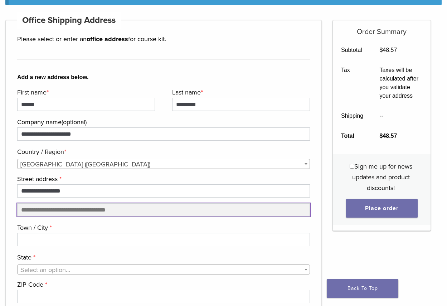 Image resolution: width=447 pixels, height=306 pixels. Describe the element at coordinates (352, 116) in the screenshot. I see `th: Shipping` at that location.